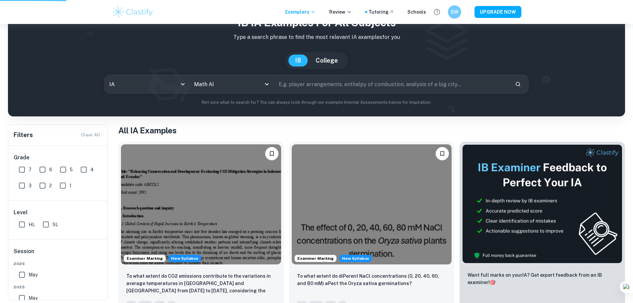  I want to click on div: IA, so click(147, 84).